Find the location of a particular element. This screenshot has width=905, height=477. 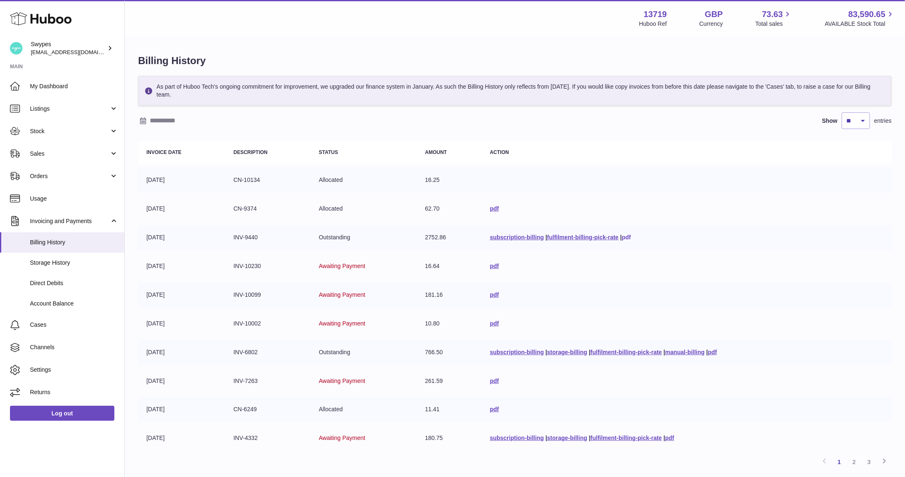

td: INV-10002 is located at coordinates (268, 323).